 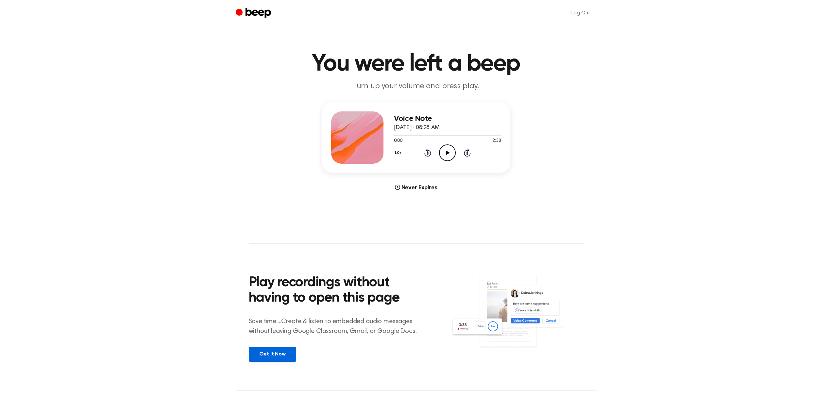 What do you see at coordinates (416, 86) in the screenshot?
I see `p: Turn up your volume and press play.` at bounding box center [416, 86].